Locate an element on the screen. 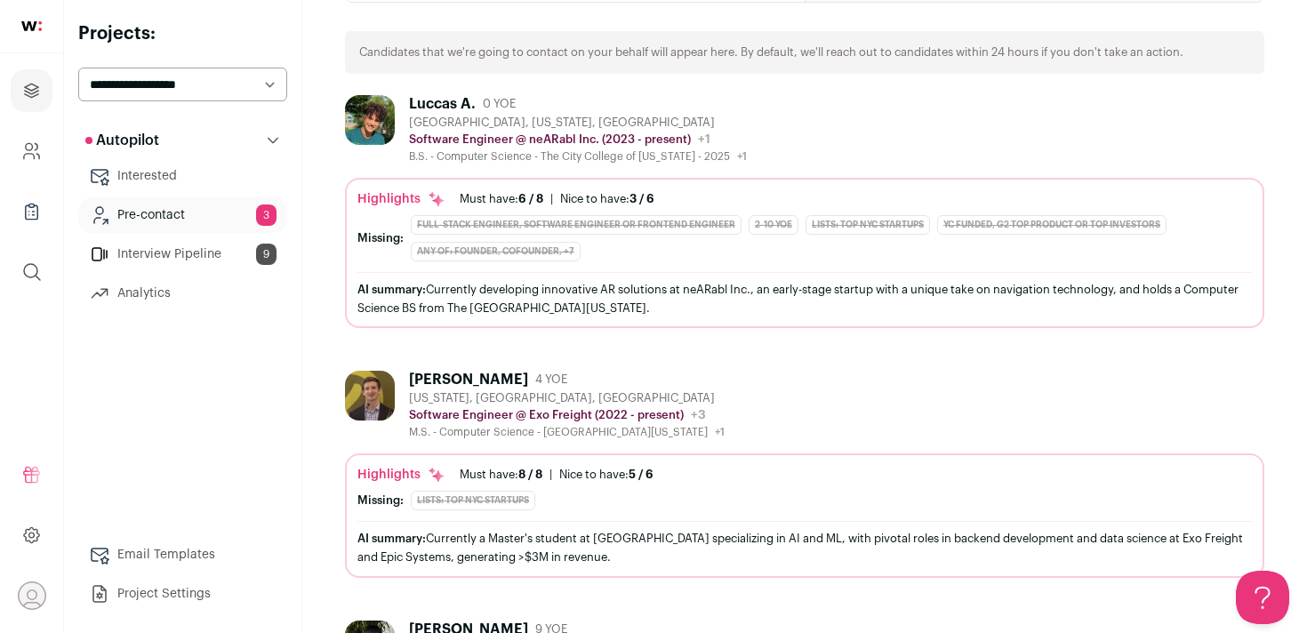 The image size is (1307, 633). span: 6 / 8 is located at coordinates (531, 198).